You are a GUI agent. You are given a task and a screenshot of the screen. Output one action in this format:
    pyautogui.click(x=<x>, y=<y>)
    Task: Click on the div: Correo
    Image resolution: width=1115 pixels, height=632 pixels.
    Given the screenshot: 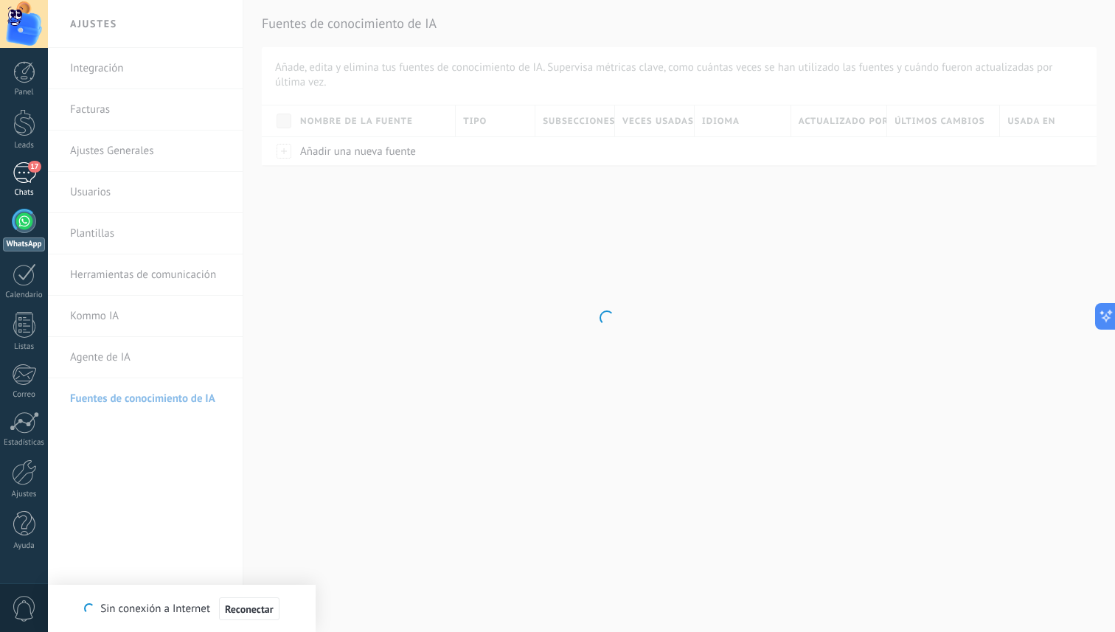 What is the action you would take?
    pyautogui.click(x=24, y=395)
    